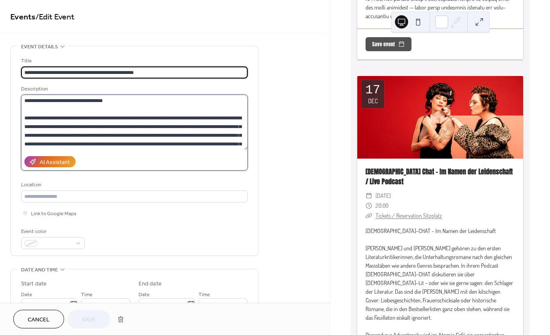 Image resolution: width=550 pixels, height=335 pixels. What do you see at coordinates (39, 270) in the screenshot?
I see `span: Date and time` at bounding box center [39, 270].